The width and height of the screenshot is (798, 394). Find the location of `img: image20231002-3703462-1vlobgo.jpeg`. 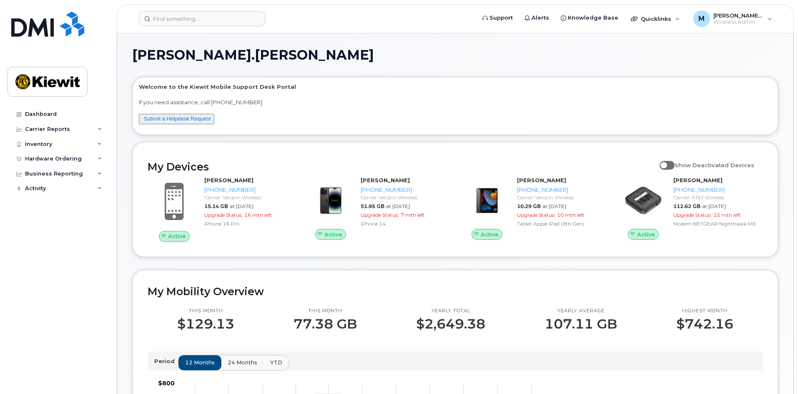

img: image20231002-3703462-1vlobgo.jpeg is located at coordinates (643, 200).